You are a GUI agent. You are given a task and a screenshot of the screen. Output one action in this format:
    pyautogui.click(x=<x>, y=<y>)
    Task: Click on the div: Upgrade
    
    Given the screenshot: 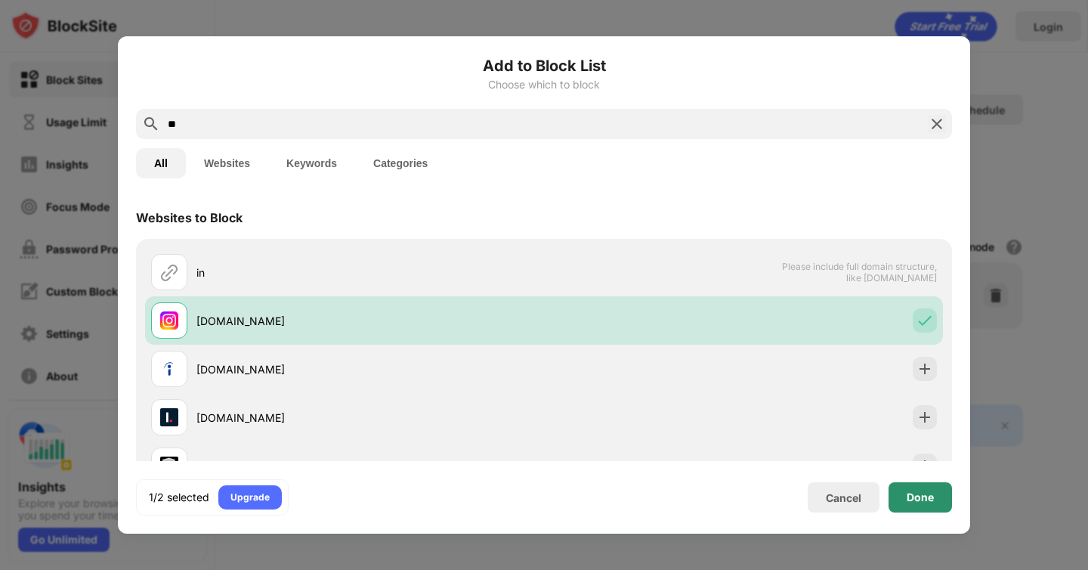 What is the action you would take?
    pyautogui.click(x=250, y=497)
    